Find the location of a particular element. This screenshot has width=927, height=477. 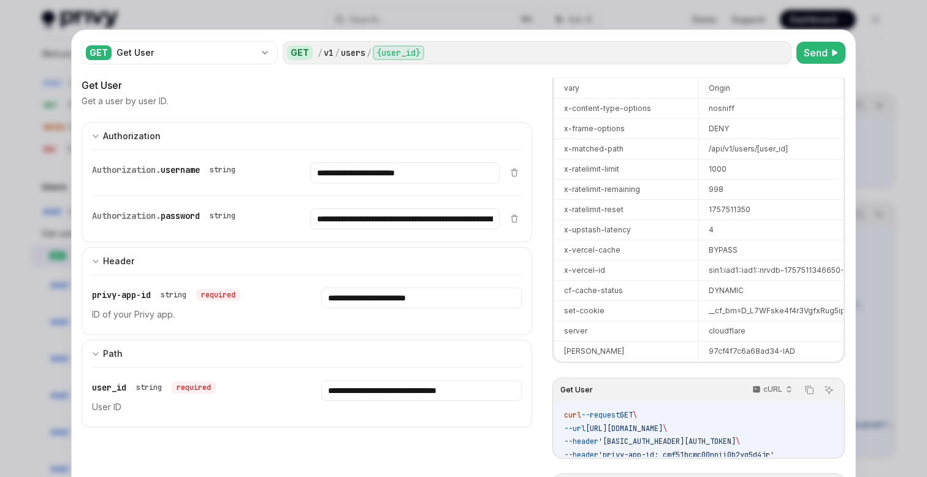

span: Get User is located at coordinates (576, 390).